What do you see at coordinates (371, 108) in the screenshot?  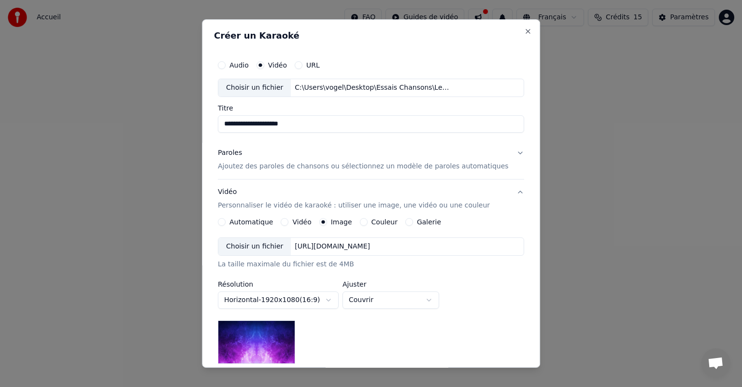 I see `label: Titre` at bounding box center [371, 108].